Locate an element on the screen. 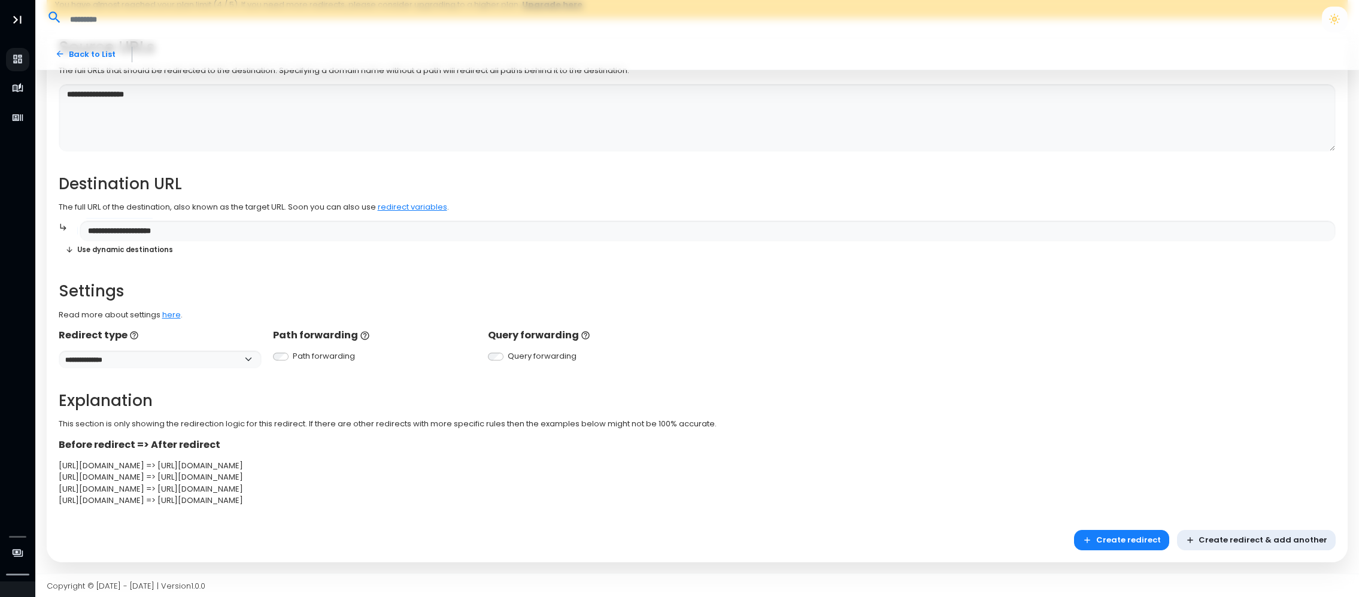 This screenshot has width=1359, height=597. p: Read more about settings . is located at coordinates (698, 315).